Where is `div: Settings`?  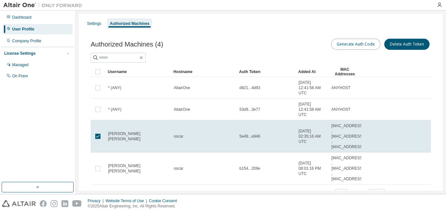
div: Settings is located at coordinates (94, 24).